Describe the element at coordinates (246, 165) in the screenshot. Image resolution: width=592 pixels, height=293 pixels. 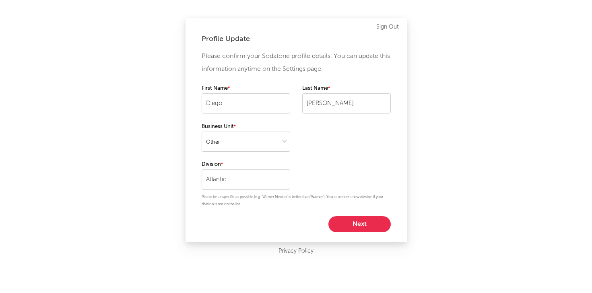
I see `label: Division` at that location.